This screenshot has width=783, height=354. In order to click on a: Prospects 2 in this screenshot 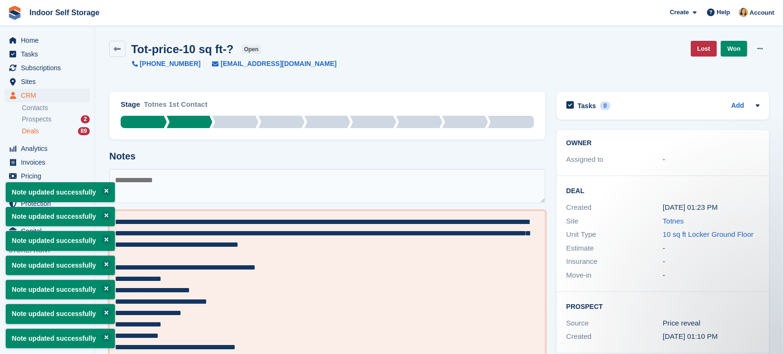, I will do `click(56, 119)`.